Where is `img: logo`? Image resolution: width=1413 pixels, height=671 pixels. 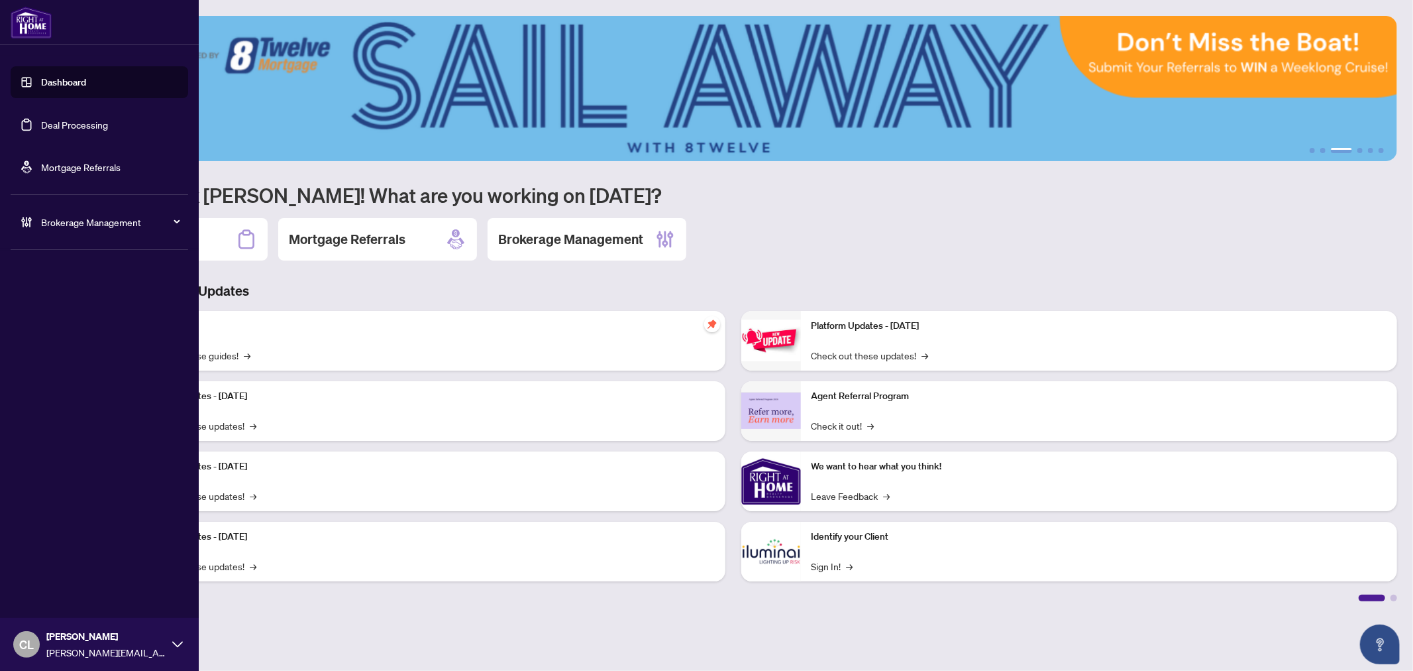
img: logo is located at coordinates (31, 23).